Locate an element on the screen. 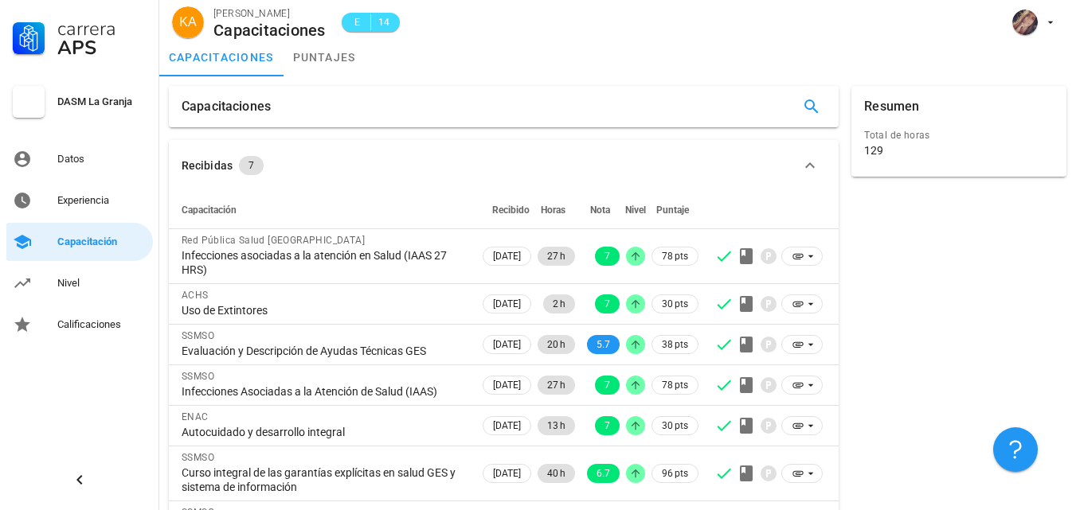 Image resolution: width=1076 pixels, height=510 pixels. span: Horas is located at coordinates (553, 210).